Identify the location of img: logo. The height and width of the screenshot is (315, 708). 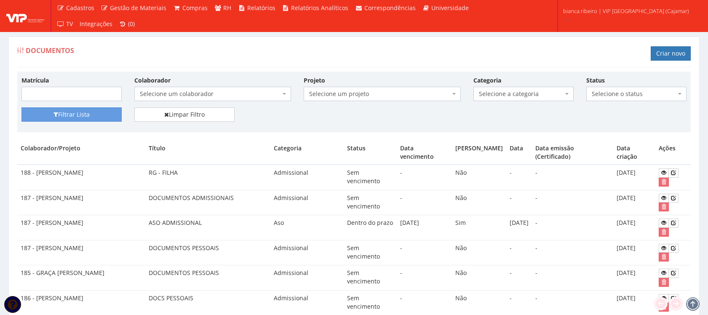
(25, 16).